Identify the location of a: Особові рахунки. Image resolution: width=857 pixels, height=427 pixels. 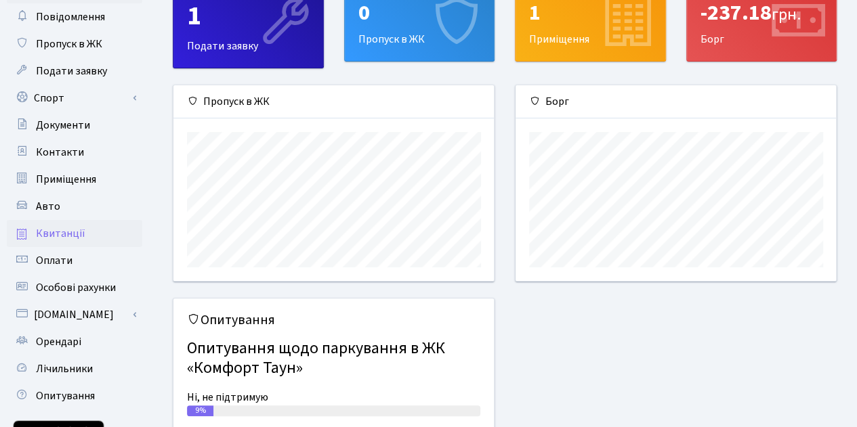
(74, 288).